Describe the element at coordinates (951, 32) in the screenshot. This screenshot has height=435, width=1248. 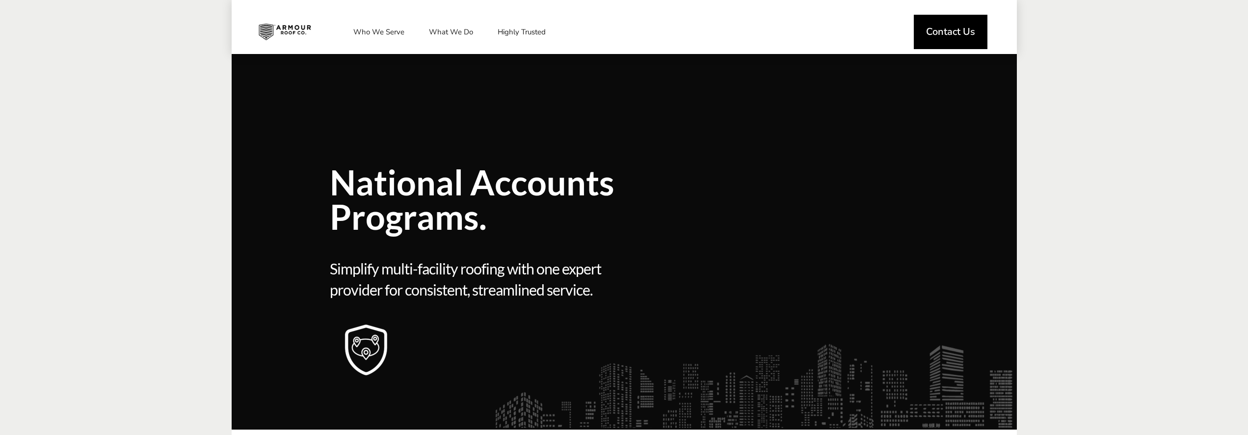
I see `a: Contact Us` at that location.